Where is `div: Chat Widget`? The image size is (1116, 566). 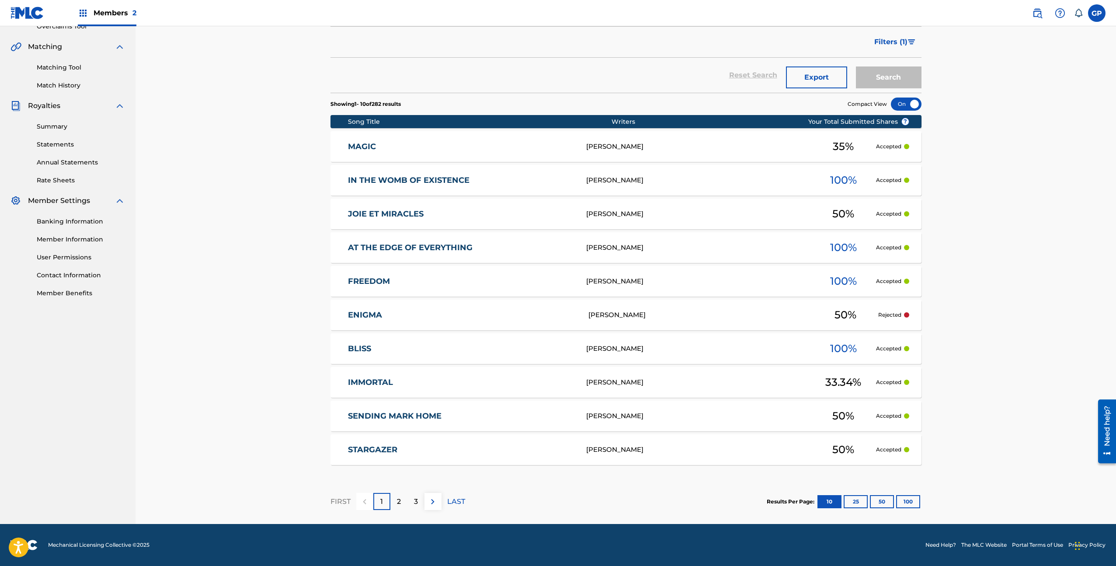
div: Chat Widget is located at coordinates (1094, 545).